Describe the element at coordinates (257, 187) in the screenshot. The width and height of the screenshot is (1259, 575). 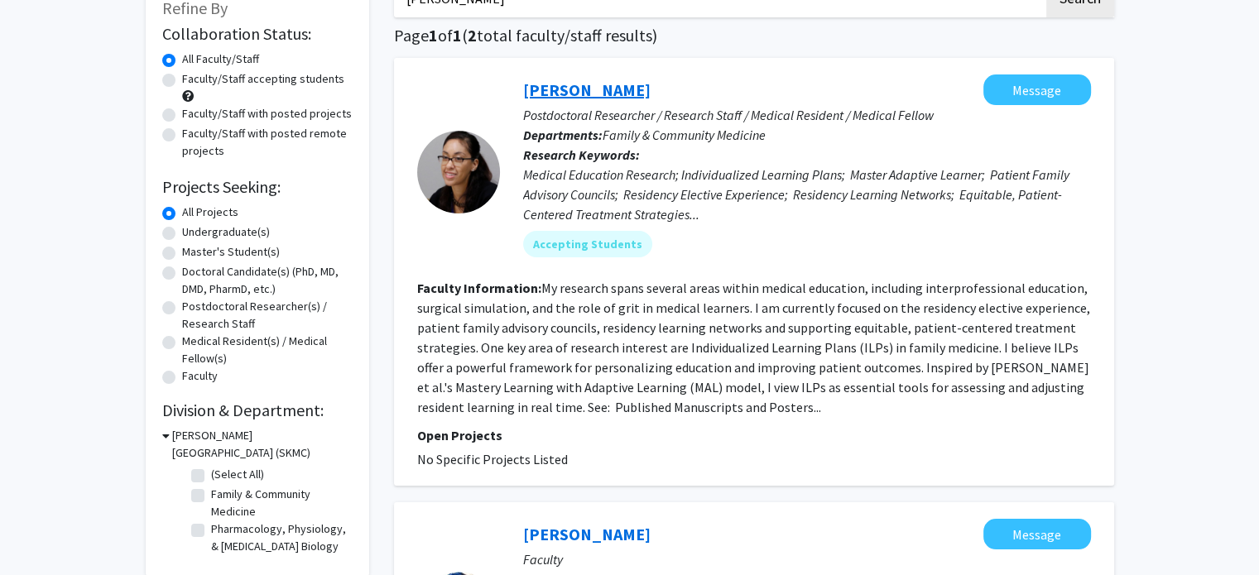
I see `h2: Projects Seeking:` at that location.